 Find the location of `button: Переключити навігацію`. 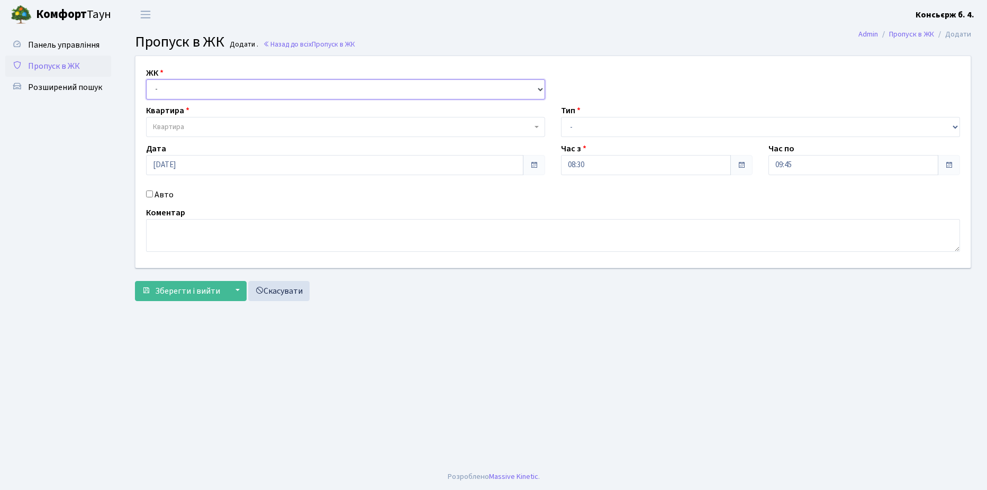

button: Переключити навігацію is located at coordinates (145, 14).